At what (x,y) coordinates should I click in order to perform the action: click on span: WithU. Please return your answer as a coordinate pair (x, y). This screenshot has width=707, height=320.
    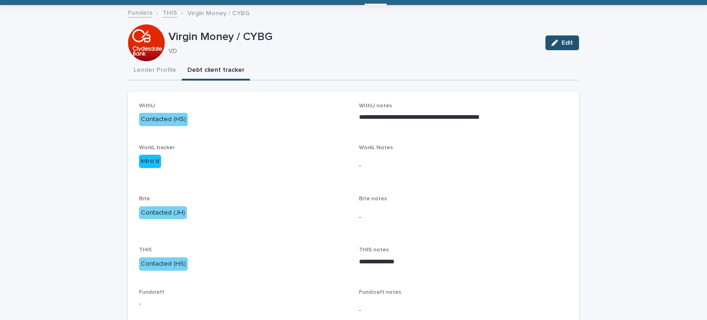
    Looking at the image, I should click on (147, 106).